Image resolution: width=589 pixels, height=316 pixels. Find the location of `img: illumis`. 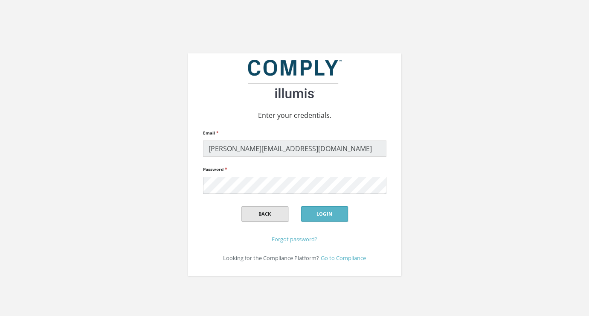

img: illumis is located at coordinates (295, 79).